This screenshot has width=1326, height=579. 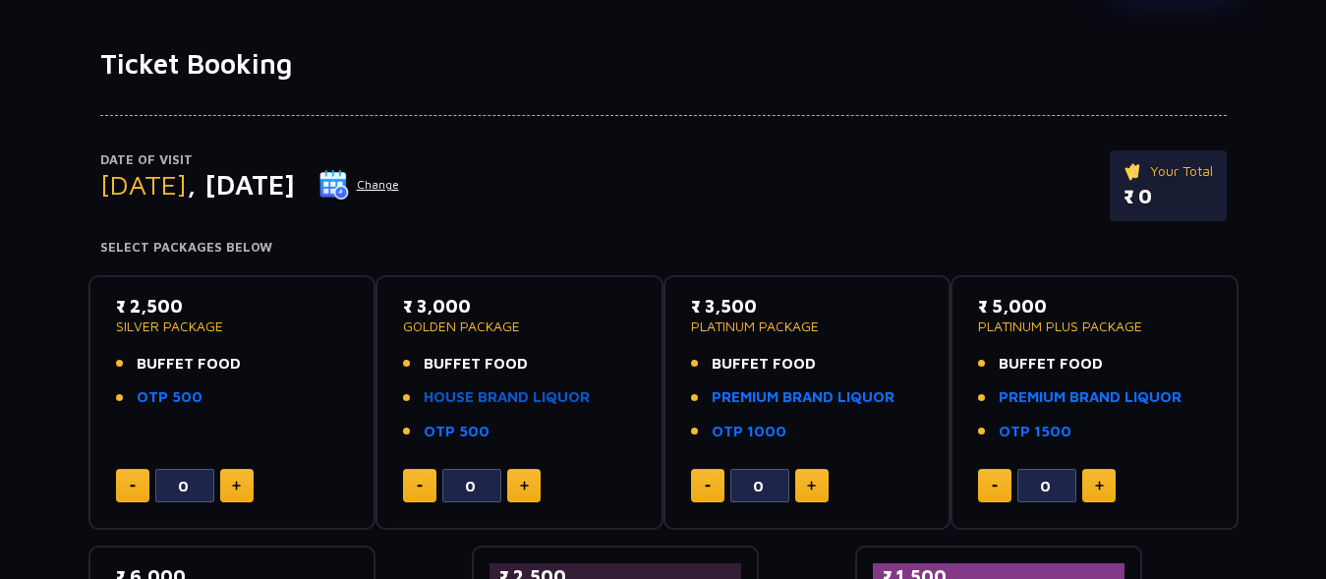 What do you see at coordinates (1035, 432) in the screenshot?
I see `a: OTP 1500` at bounding box center [1035, 432].